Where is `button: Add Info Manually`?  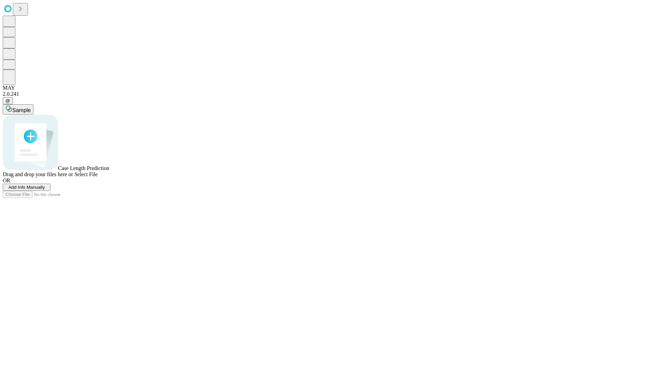 button: Add Info Manually is located at coordinates (27, 187).